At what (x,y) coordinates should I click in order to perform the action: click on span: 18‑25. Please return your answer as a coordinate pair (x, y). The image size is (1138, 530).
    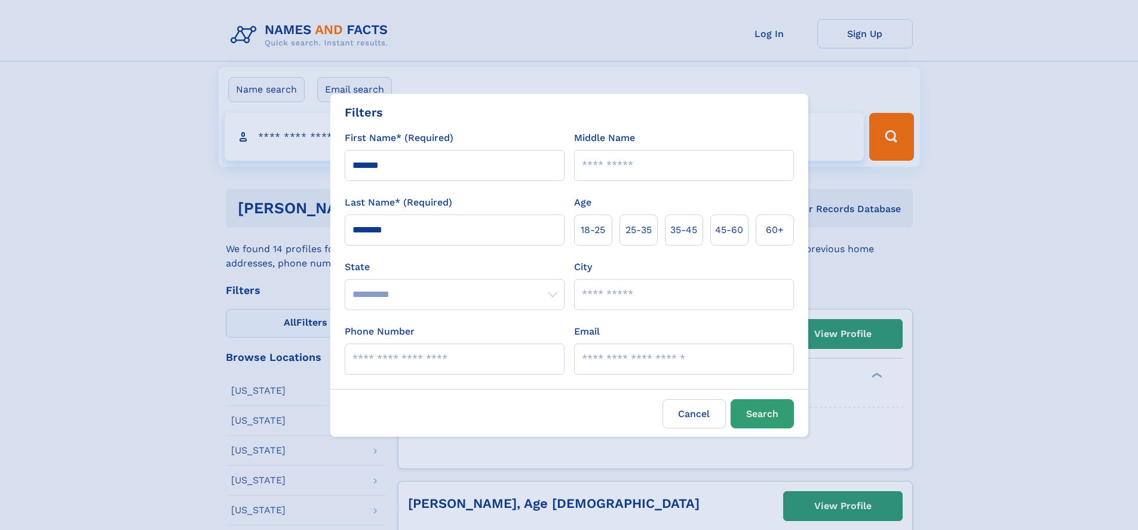
    Looking at the image, I should click on (593, 230).